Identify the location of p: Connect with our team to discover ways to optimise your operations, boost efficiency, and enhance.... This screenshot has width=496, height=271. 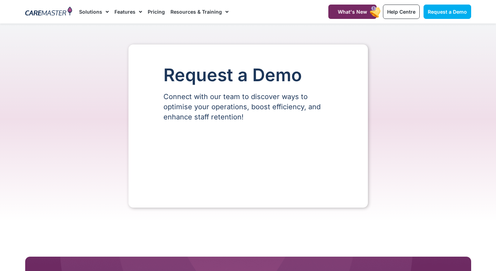
(248, 107).